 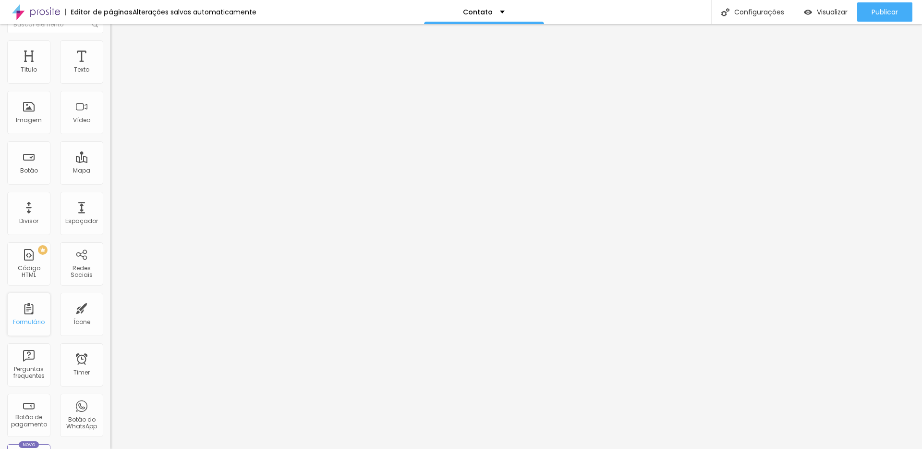 I want to click on div: Novo, so click(x=29, y=444).